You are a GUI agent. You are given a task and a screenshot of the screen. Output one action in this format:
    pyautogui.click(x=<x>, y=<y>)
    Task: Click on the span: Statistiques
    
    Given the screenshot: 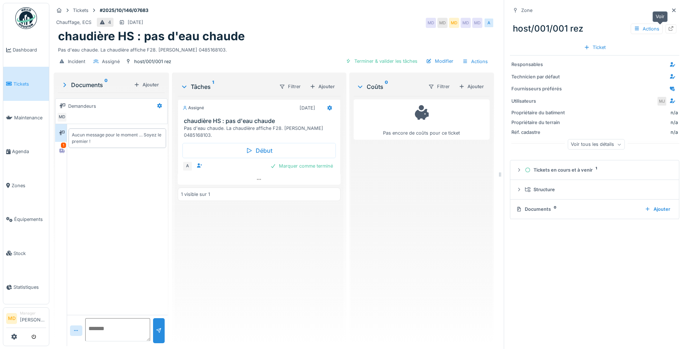 What is the action you would take?
    pyautogui.click(x=30, y=287)
    